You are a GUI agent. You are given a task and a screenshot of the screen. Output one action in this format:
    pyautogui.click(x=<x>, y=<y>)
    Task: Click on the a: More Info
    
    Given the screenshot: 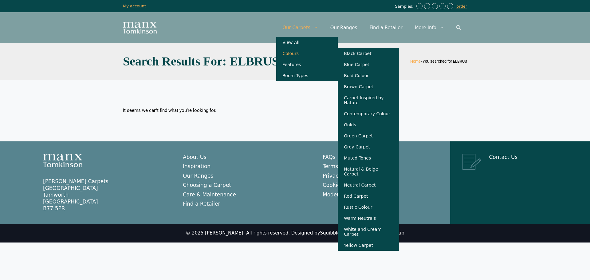 What is the action you would take?
    pyautogui.click(x=429, y=28)
    